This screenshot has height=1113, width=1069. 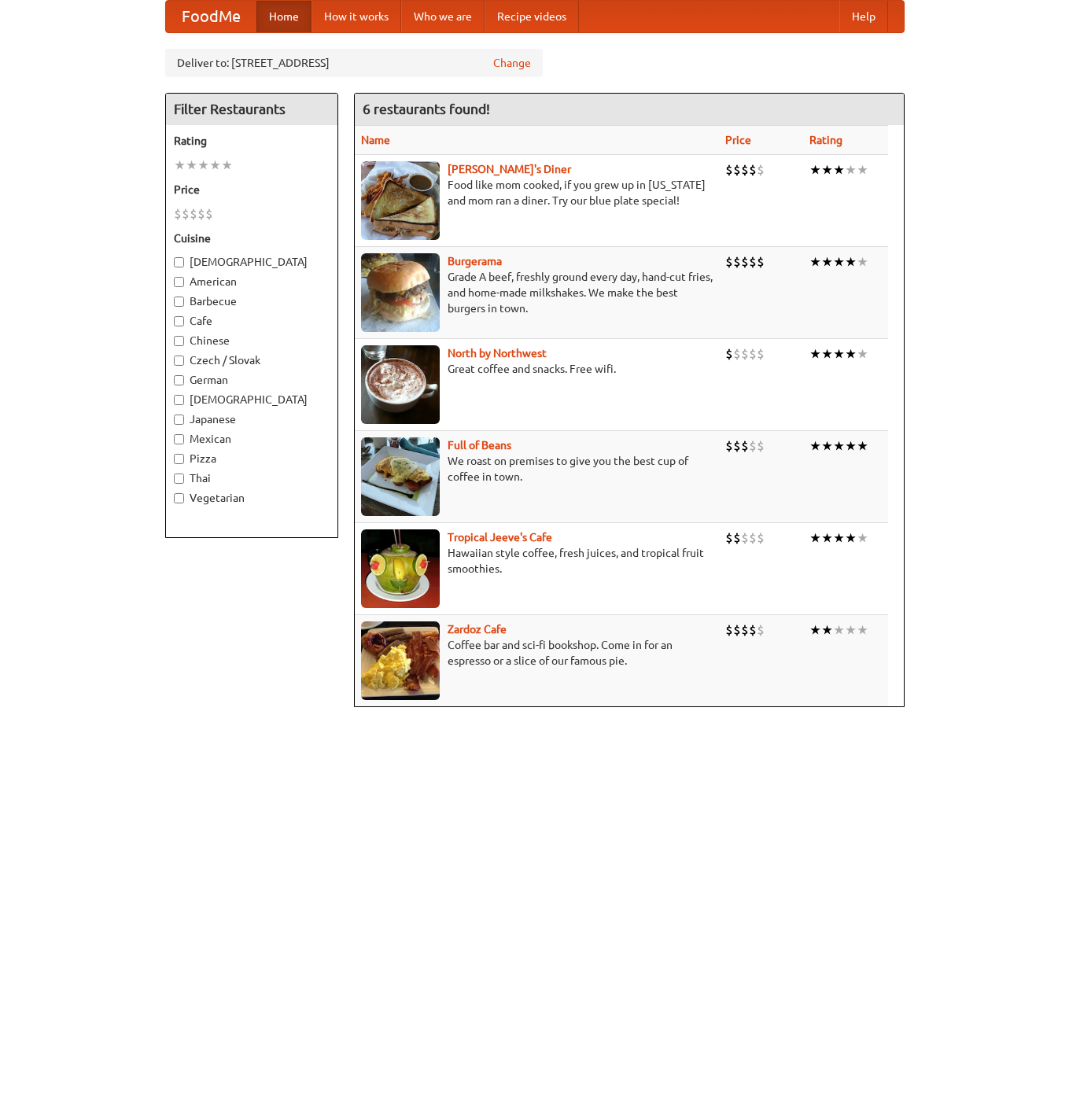 I want to click on input: Japanese, so click(x=179, y=419).